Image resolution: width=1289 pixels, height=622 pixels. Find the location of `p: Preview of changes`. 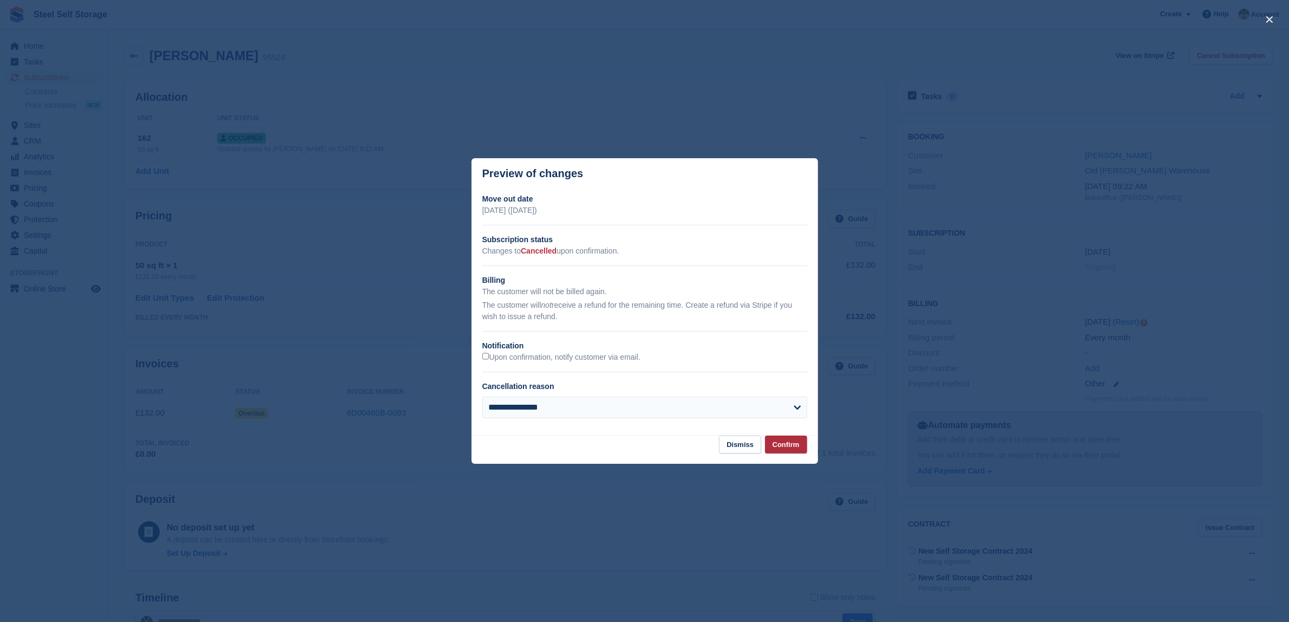

p: Preview of changes is located at coordinates (533, 173).